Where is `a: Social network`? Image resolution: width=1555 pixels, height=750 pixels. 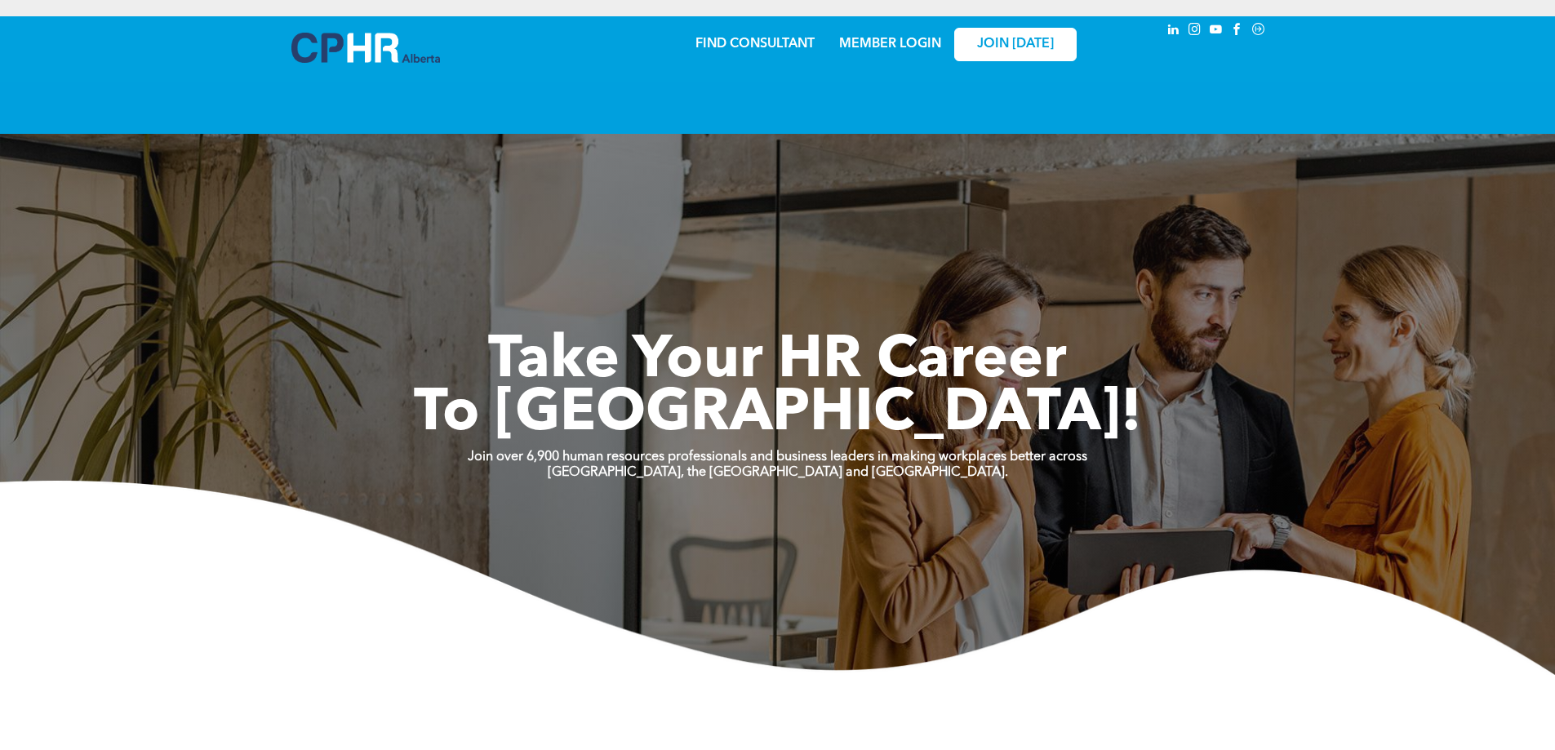
a: Social network is located at coordinates (1259, 31).